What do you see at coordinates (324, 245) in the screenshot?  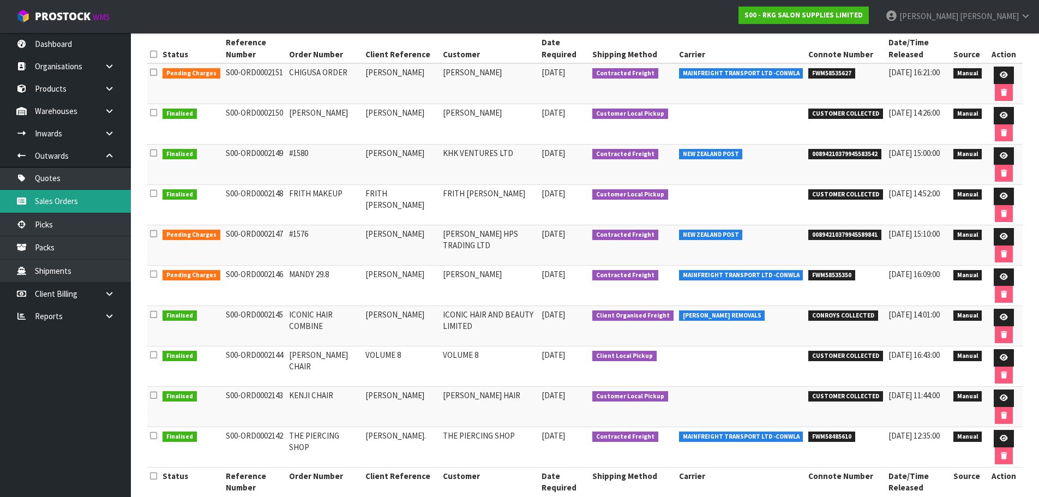 I see `td: #1576` at bounding box center [324, 245].